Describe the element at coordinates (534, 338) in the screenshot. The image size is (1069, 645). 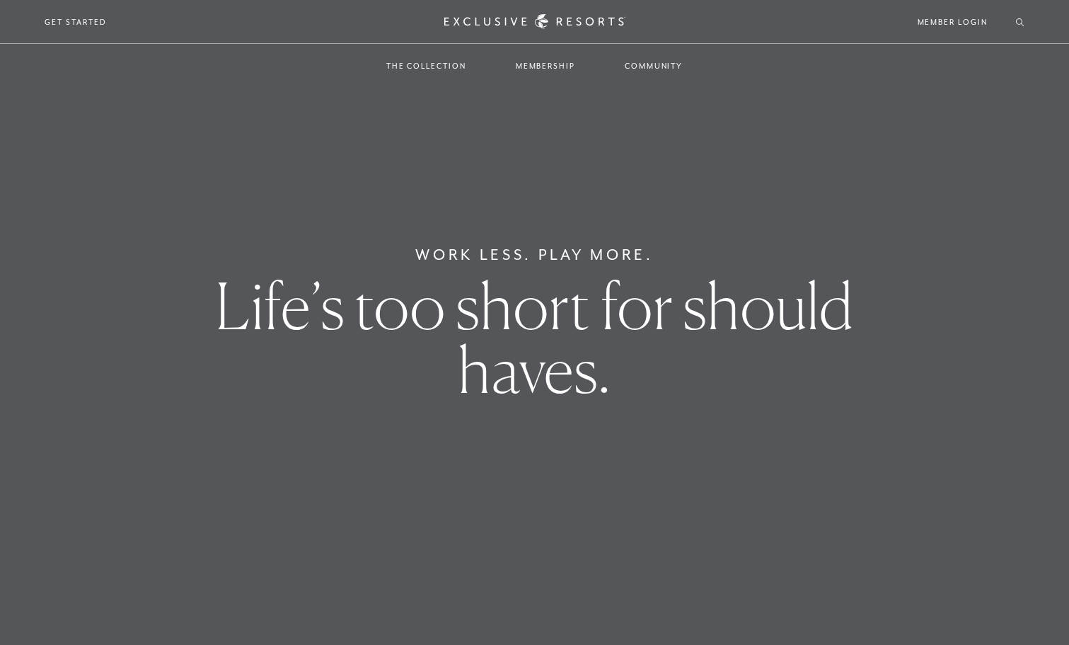
I see `h1: Life’s too short for should haves.` at that location.